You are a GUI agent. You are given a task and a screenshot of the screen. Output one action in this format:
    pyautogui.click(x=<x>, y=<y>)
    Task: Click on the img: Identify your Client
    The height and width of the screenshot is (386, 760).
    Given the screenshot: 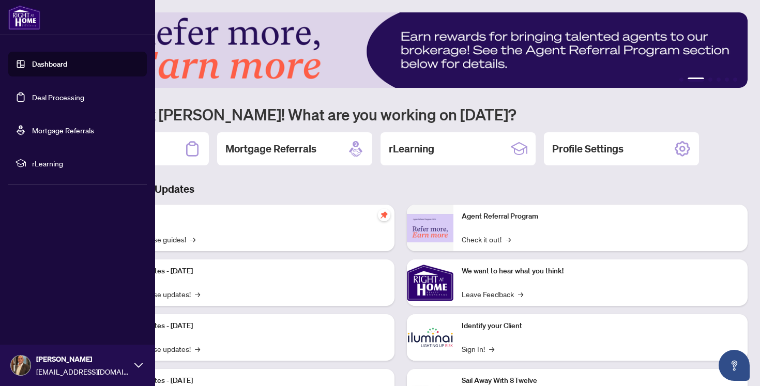 What is the action you would take?
    pyautogui.click(x=430, y=338)
    